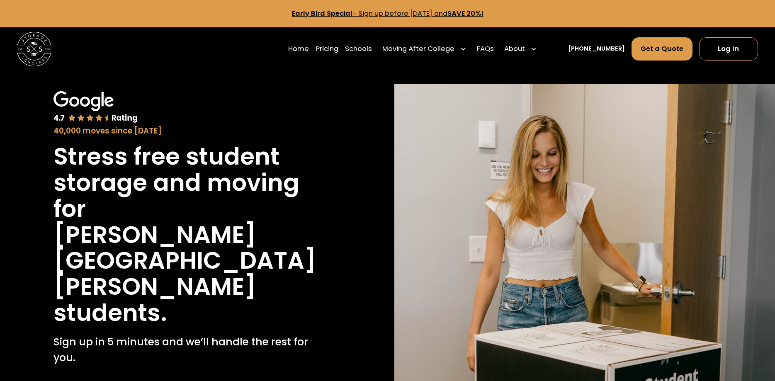  What do you see at coordinates (662, 49) in the screenshot?
I see `a: Get a Quote` at bounding box center [662, 49].